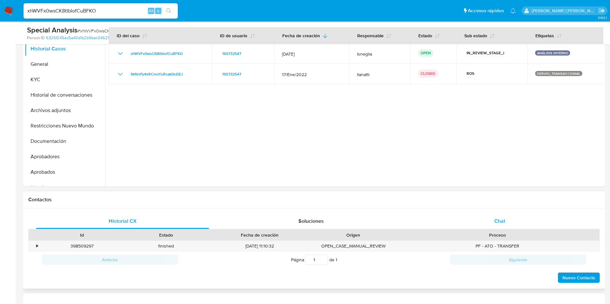 This screenshot has width=610, height=304. I want to click on h1: Contactos, so click(314, 200).